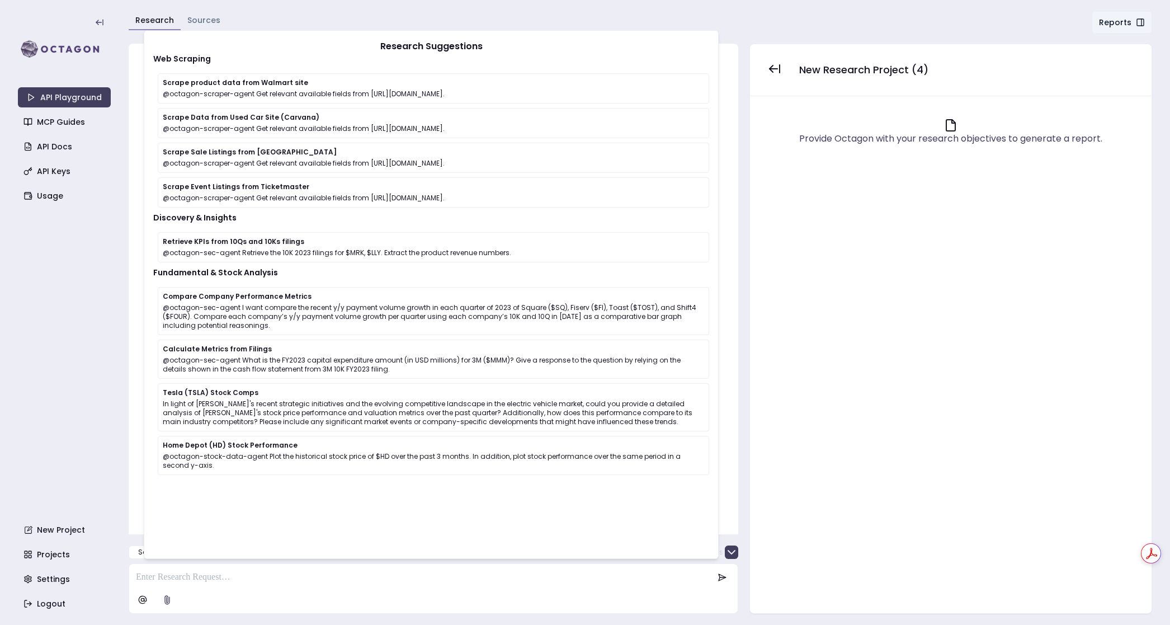 Image resolution: width=1170 pixels, height=625 pixels. Describe the element at coordinates (431, 59) in the screenshot. I see `p: Web Scraping` at that location.